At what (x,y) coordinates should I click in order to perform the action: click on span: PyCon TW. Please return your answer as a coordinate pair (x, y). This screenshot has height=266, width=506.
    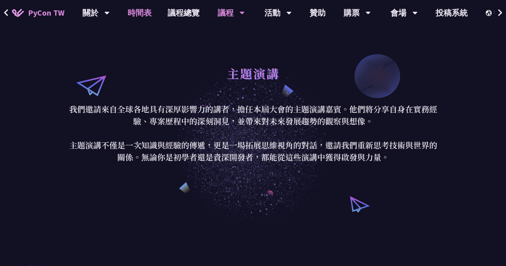
    Looking at the image, I should click on (46, 13).